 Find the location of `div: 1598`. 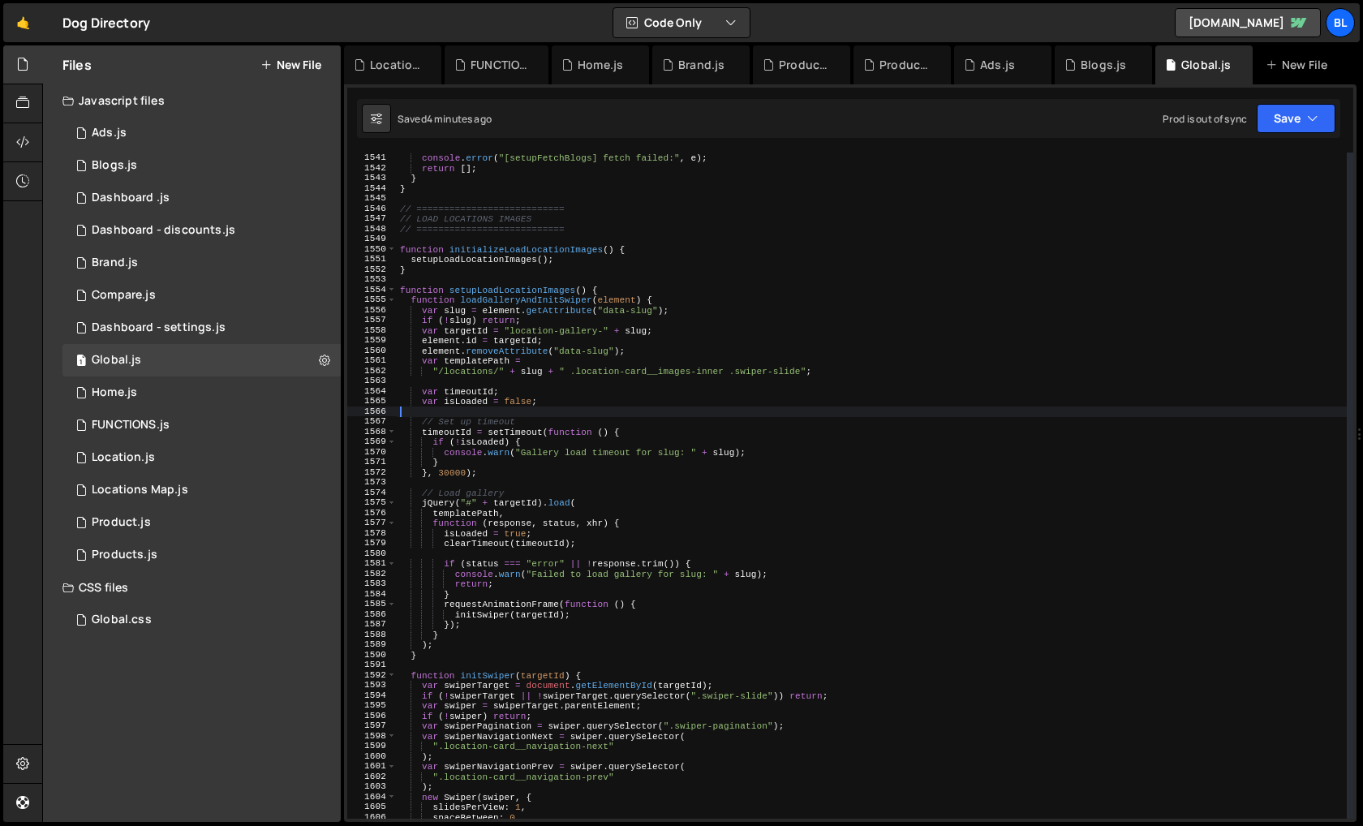

div: 1598 is located at coordinates (372, 736).